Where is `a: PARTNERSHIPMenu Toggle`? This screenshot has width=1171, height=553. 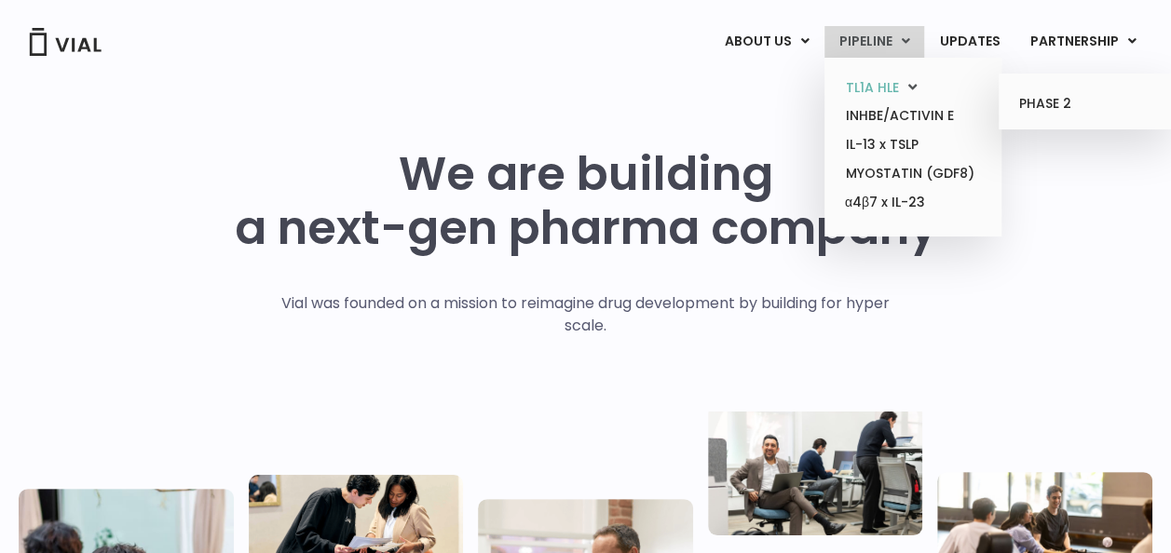
a: PARTNERSHIPMenu Toggle is located at coordinates (1084, 42).